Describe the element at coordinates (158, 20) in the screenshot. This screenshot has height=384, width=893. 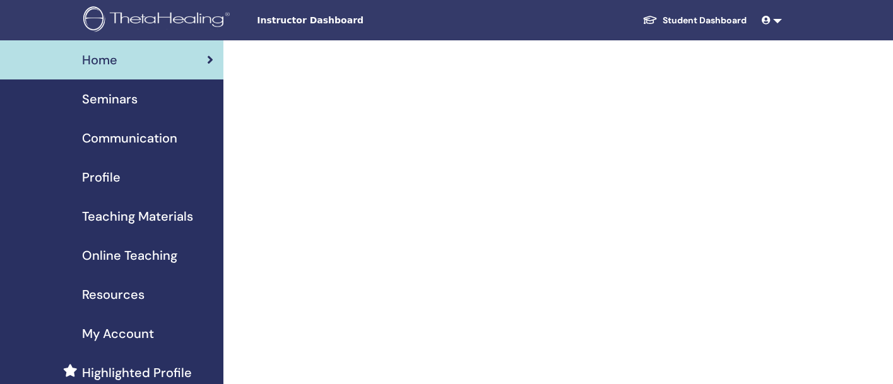
I see `img: logo.png` at that location.